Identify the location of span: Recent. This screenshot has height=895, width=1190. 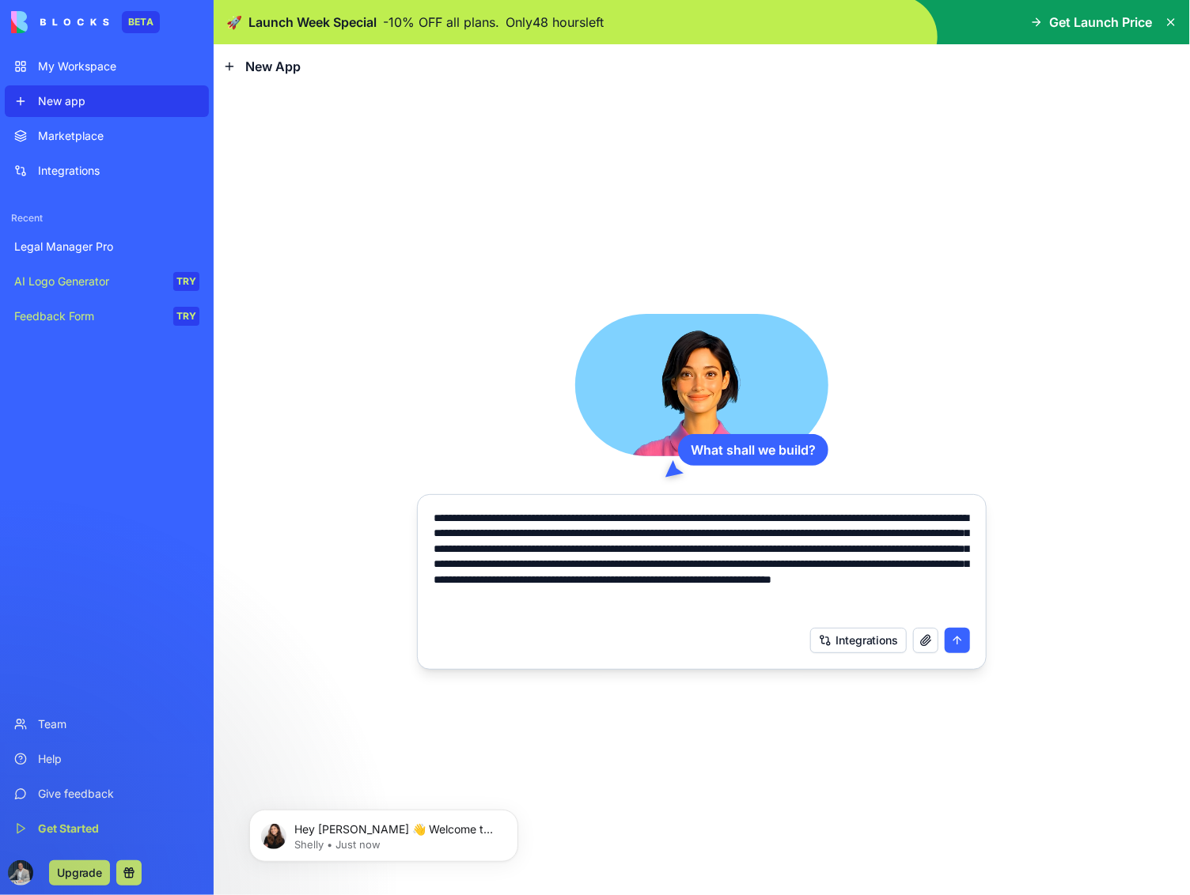
(107, 218).